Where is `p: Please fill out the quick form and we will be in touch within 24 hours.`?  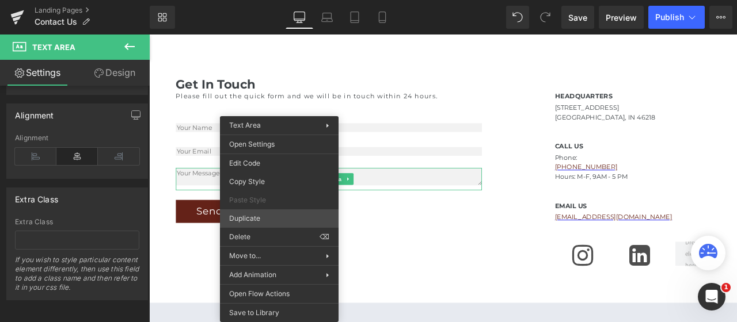
p: Please fill out the quick form and we will be in touch within 24 hours. is located at coordinates (245, 74).